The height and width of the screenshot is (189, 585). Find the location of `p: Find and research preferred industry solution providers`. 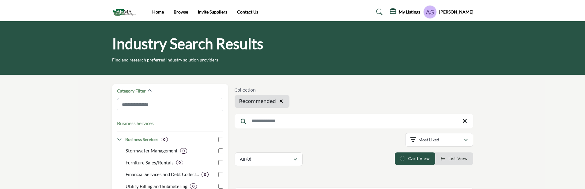

p: Find and research preferred industry solution providers is located at coordinates (165, 60).